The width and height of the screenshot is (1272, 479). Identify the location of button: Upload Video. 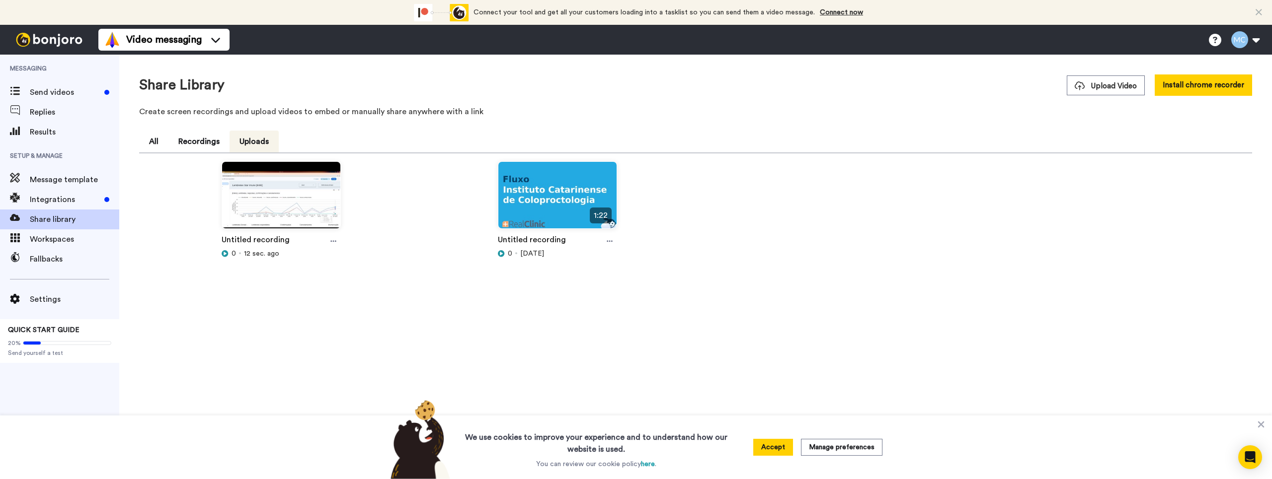
(1105, 85).